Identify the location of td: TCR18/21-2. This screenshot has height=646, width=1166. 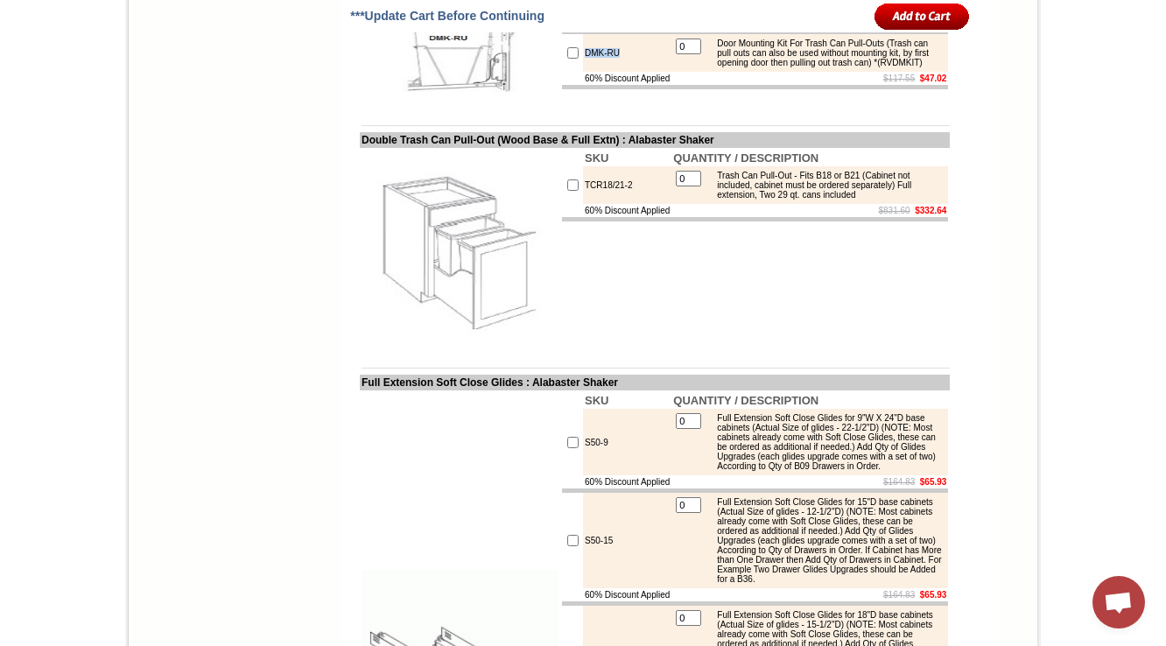
(627, 185).